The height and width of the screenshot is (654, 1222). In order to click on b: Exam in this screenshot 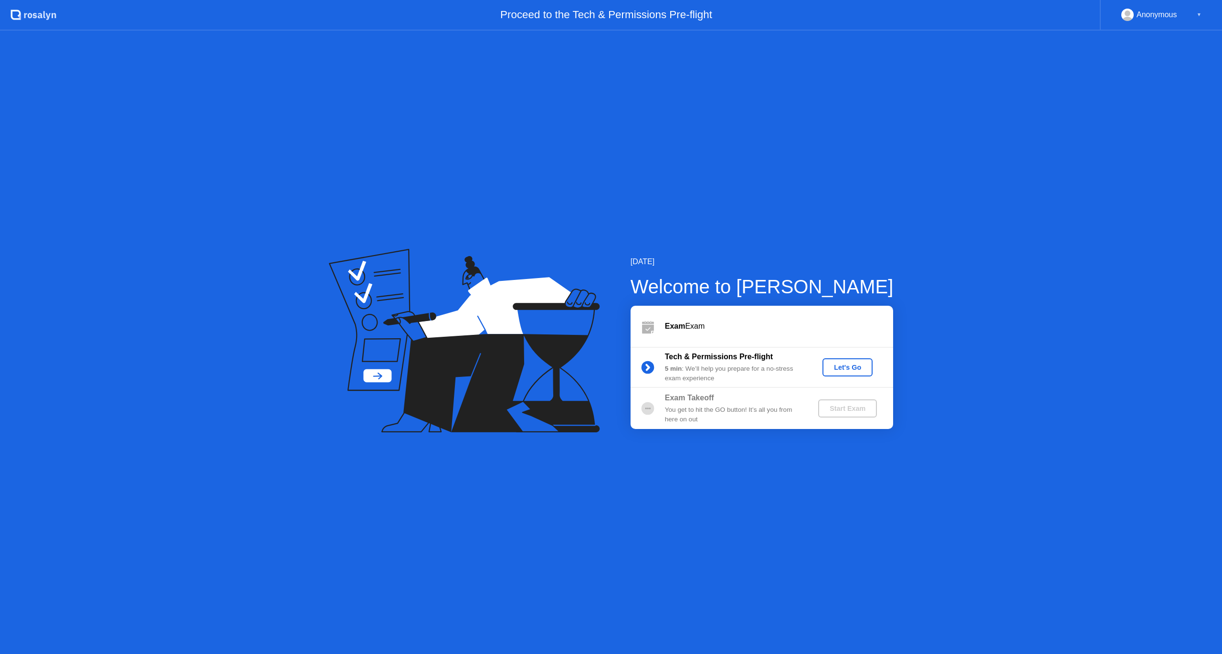, I will do `click(675, 326)`.